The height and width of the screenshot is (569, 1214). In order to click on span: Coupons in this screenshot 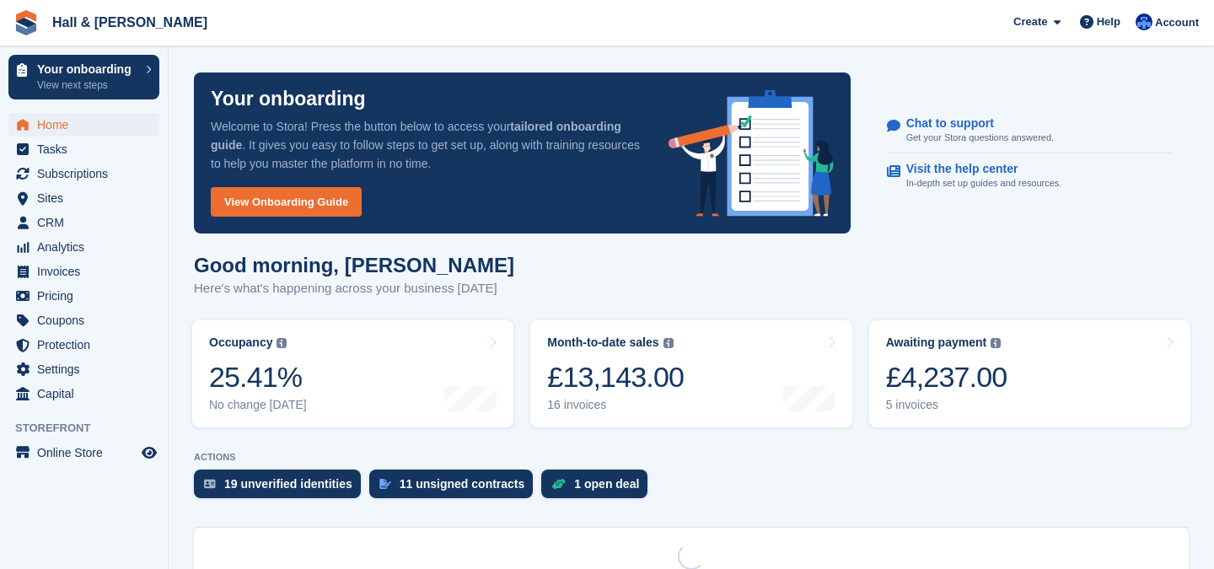, I will do `click(88, 320)`.